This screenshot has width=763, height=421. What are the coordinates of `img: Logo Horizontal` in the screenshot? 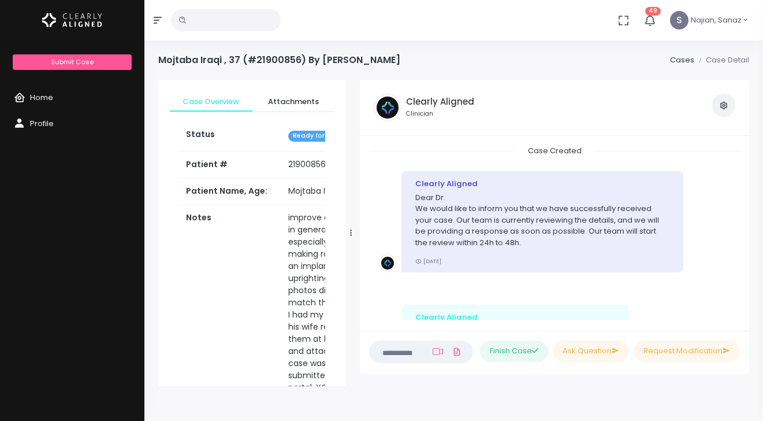 It's located at (72, 20).